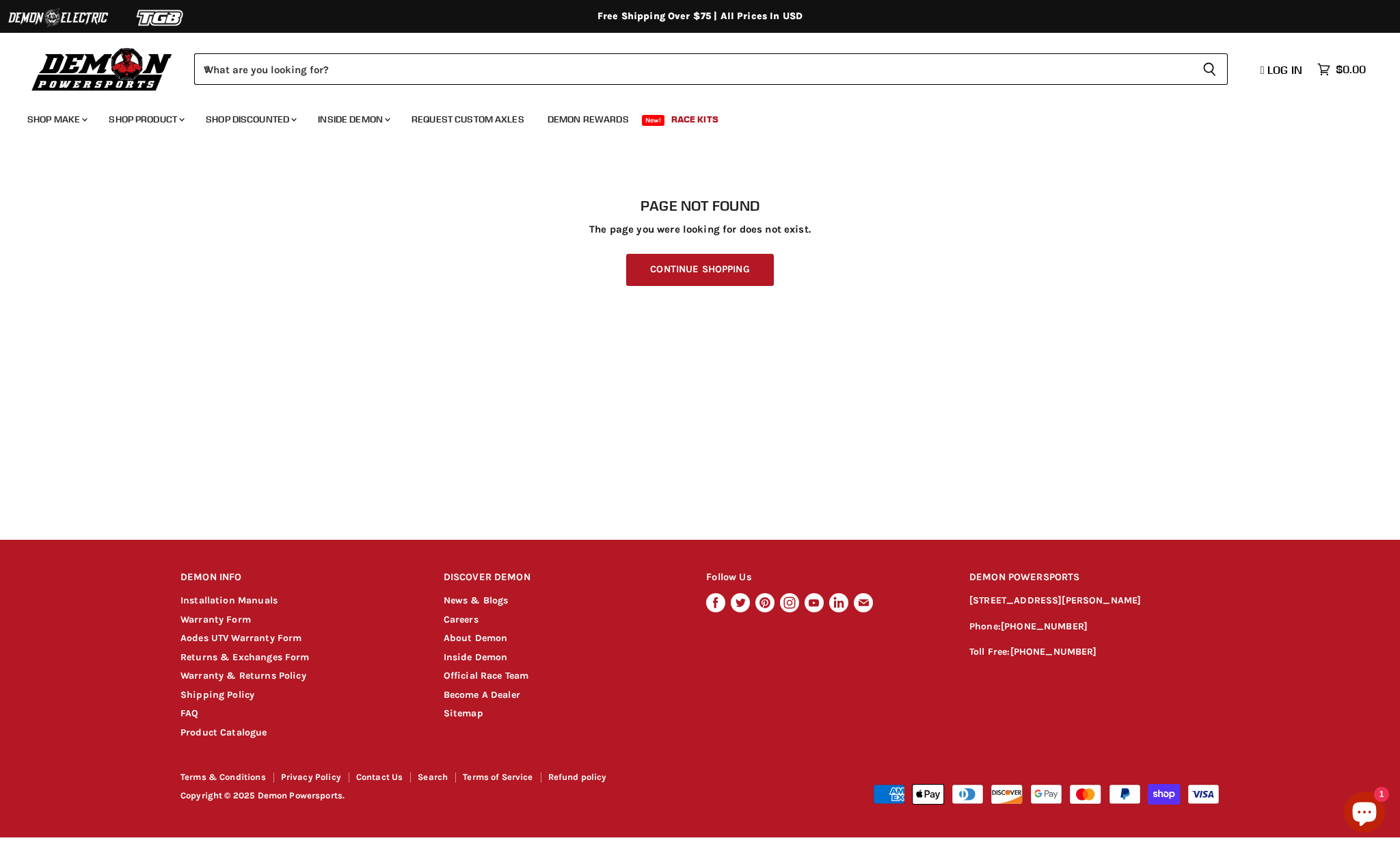  Describe the element at coordinates (1285, 70) in the screenshot. I see `span: Log in` at that location.